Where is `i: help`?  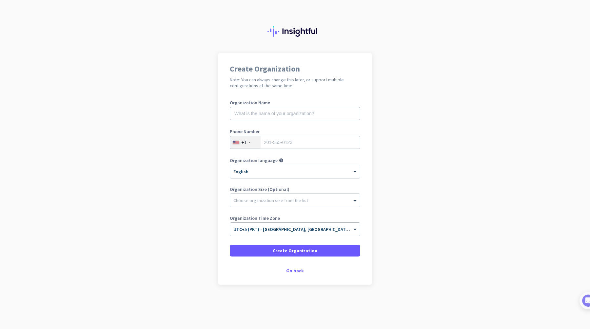 i: help is located at coordinates (281, 160).